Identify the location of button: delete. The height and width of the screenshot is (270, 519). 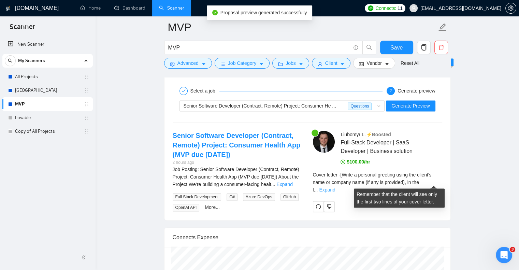
(441, 47).